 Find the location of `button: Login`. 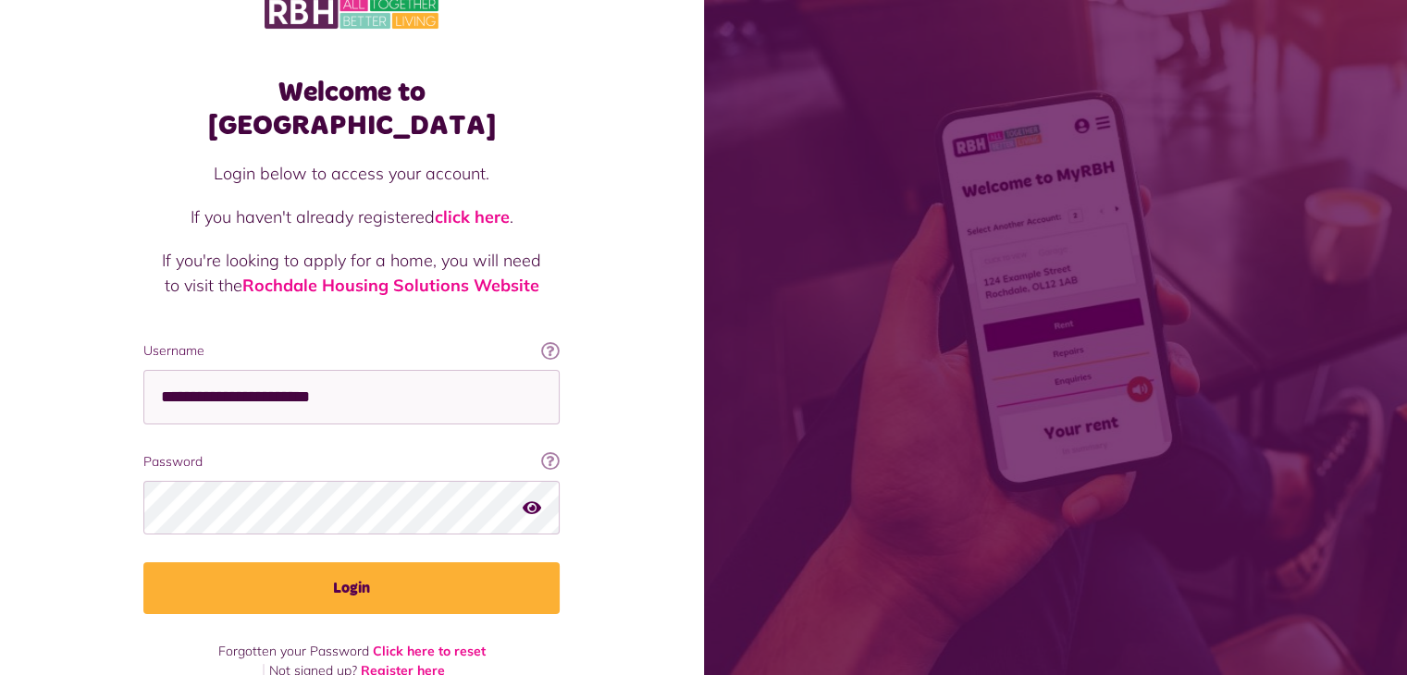

button: Login is located at coordinates (352, 588).